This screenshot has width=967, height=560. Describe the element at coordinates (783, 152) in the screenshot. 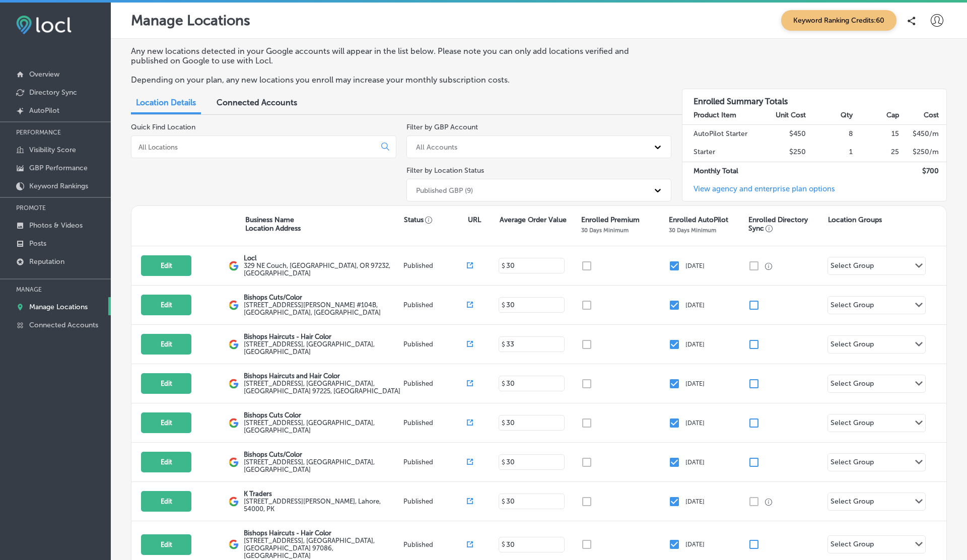

I see `td: $250` at that location.